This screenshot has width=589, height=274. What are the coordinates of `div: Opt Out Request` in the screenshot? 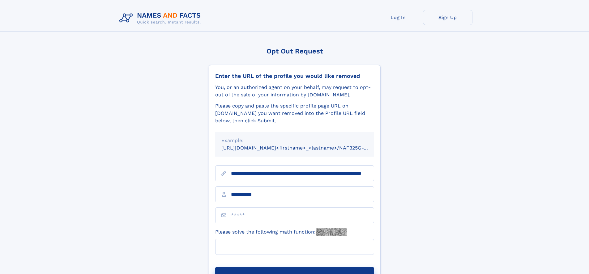 It's located at (295, 51).